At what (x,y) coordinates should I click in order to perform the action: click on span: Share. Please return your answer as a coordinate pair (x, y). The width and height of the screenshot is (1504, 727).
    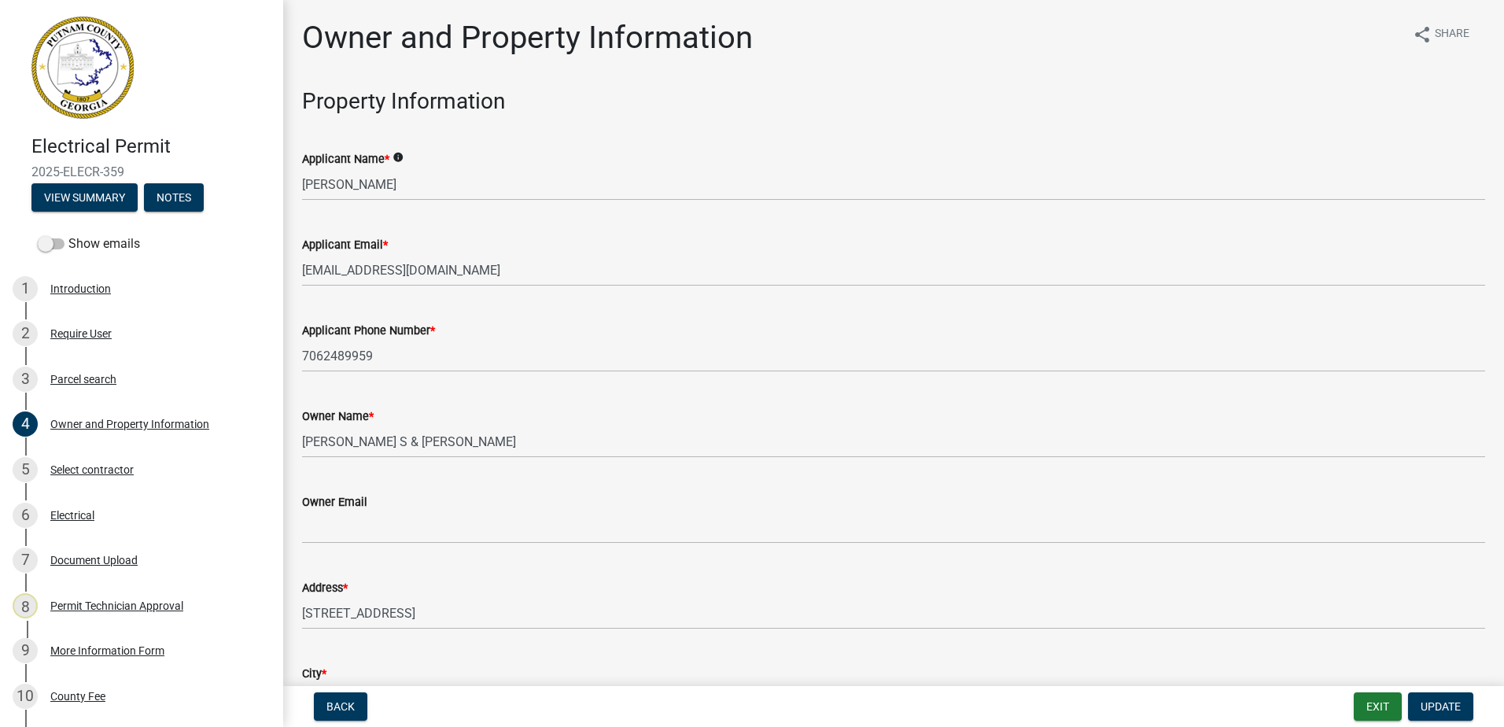
    Looking at the image, I should click on (1452, 35).